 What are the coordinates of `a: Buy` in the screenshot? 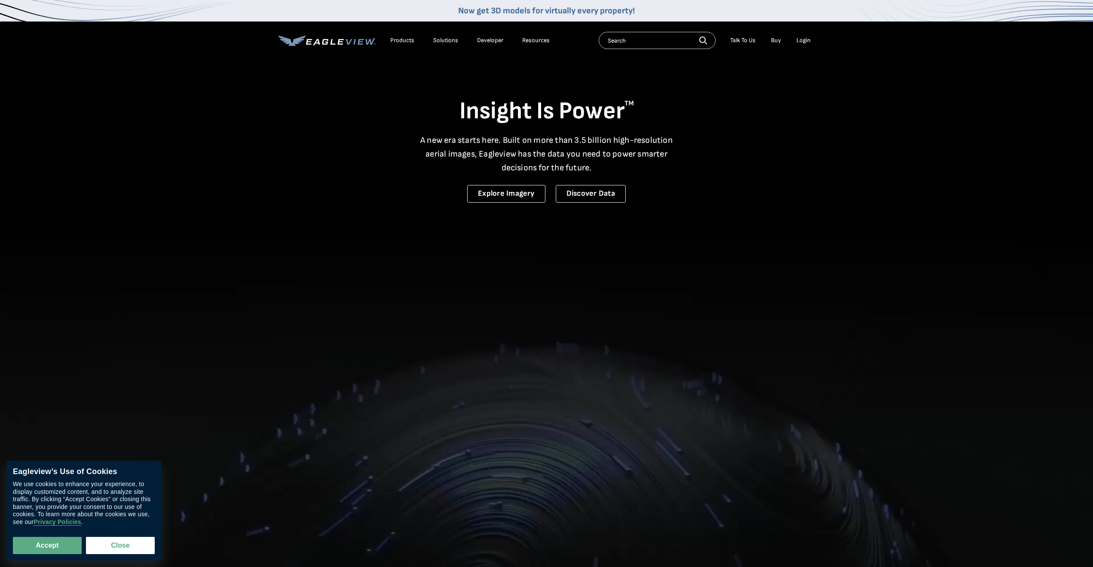 It's located at (776, 40).